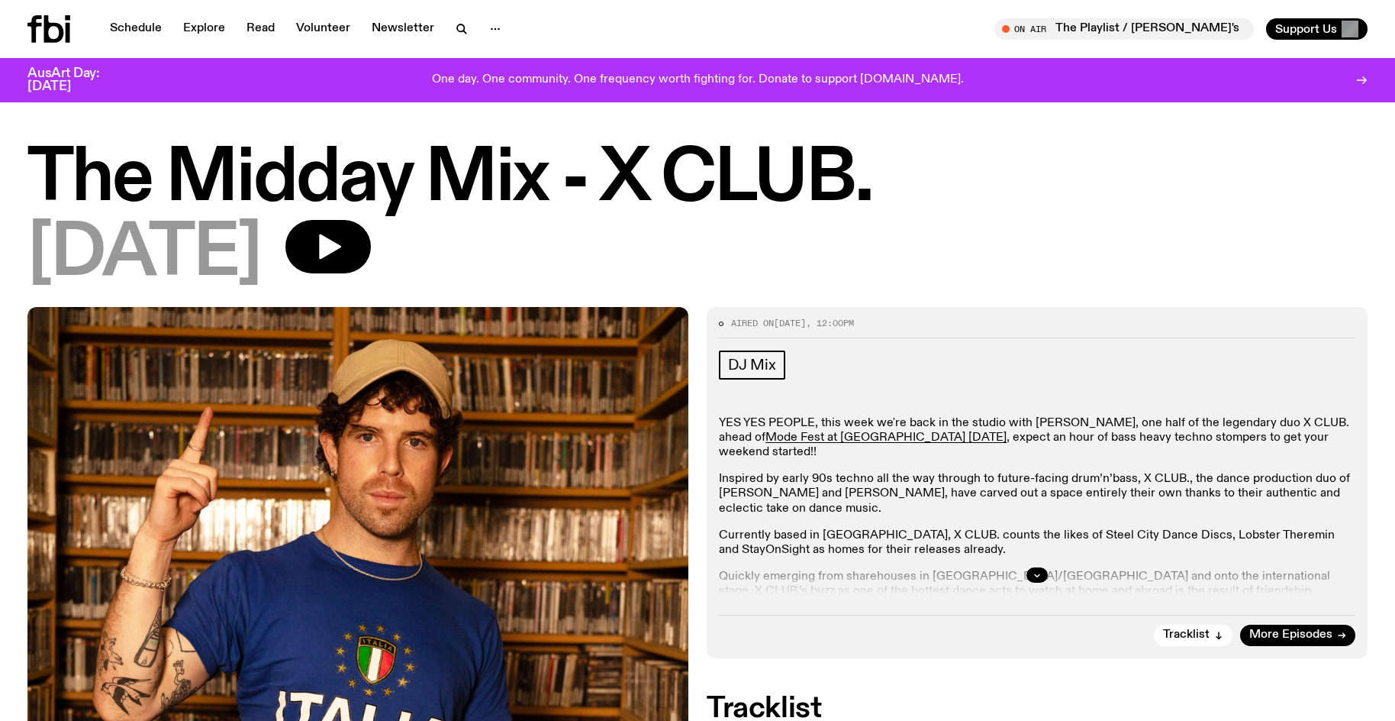 The width and height of the screenshot is (1395, 721). Describe the element at coordinates (136, 29) in the screenshot. I see `a: Schedule` at that location.